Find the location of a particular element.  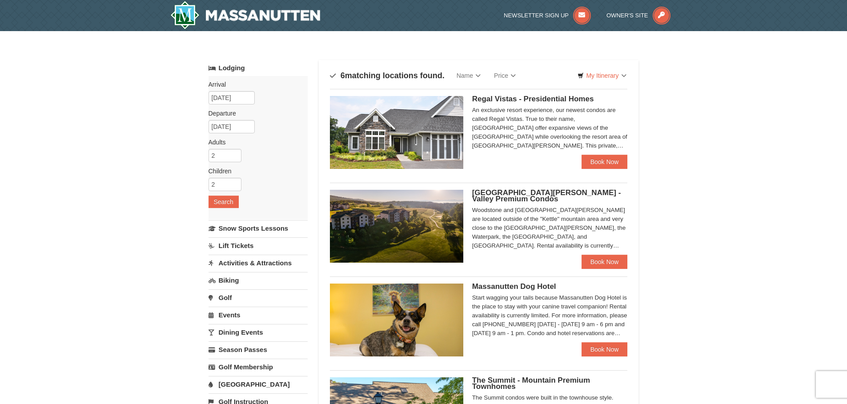

label: Adults is located at coordinates (255, 142).